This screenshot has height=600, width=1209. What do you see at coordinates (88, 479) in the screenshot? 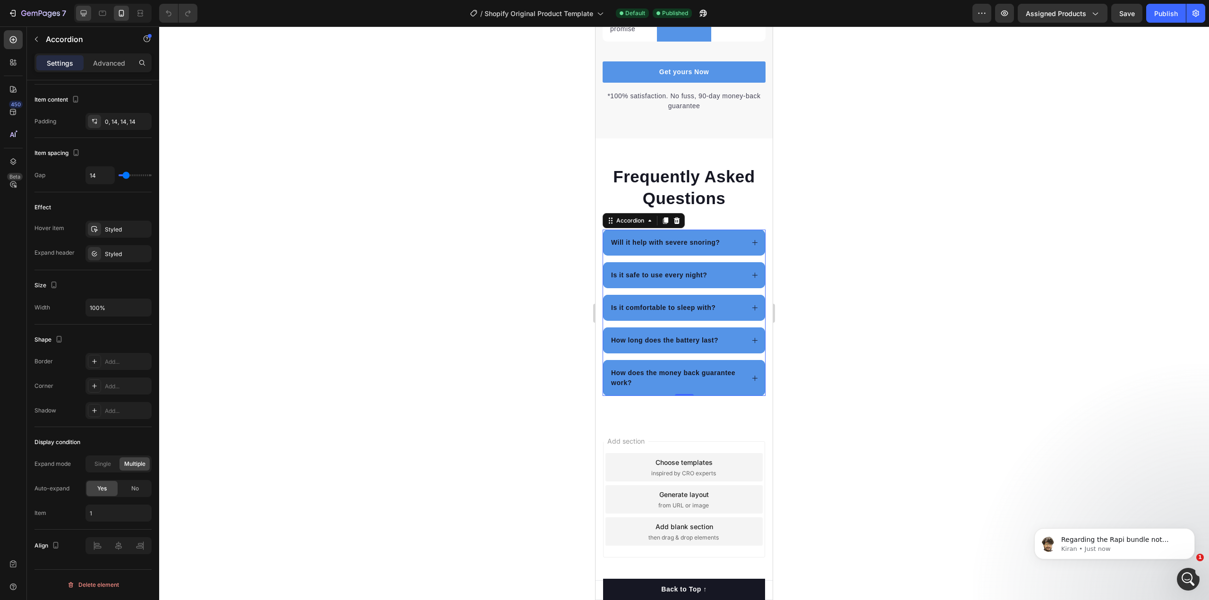
I see `span: from URL or image` at bounding box center [88, 479].